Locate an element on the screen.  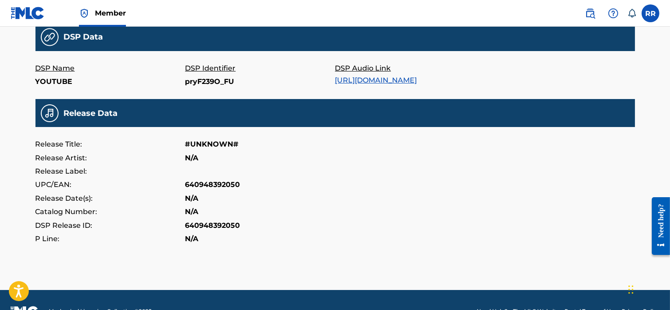
img: 31a9e25fa6e13e71f14b.png is located at coordinates (50, 37).